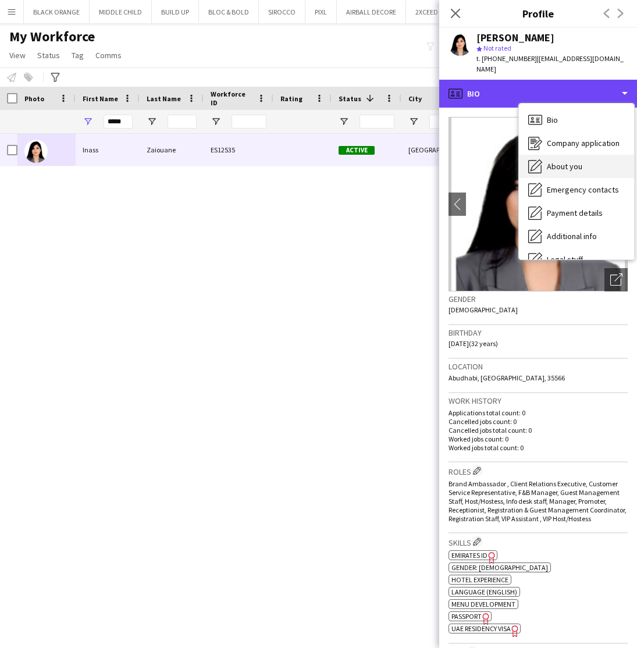 The width and height of the screenshot is (637, 648). I want to click on input: Status Filter Input, so click(377, 122).